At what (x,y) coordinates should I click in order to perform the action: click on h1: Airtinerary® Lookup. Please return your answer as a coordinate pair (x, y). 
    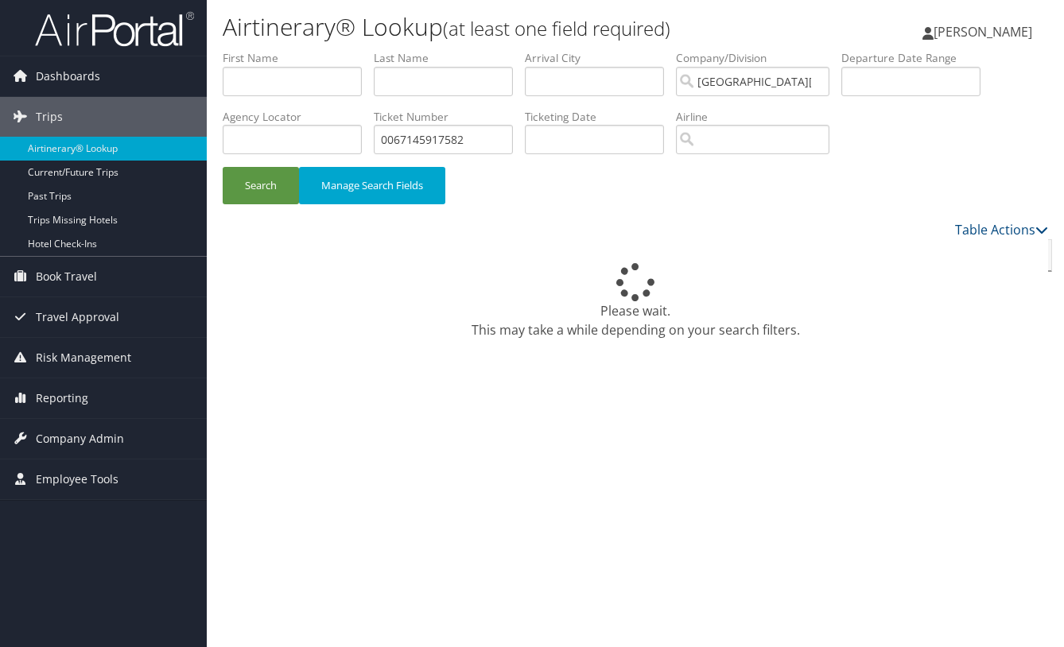
    Looking at the image, I should click on (498, 27).